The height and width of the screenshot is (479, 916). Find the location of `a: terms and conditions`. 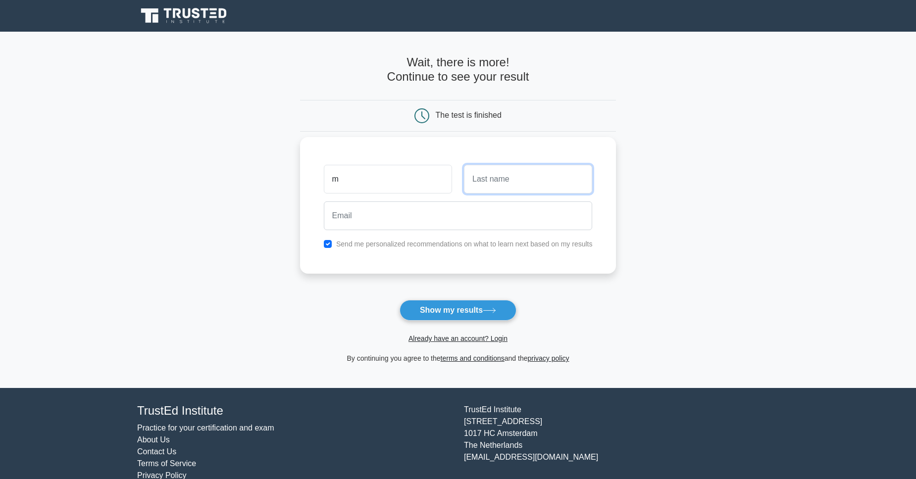

a: terms and conditions is located at coordinates (472, 358).